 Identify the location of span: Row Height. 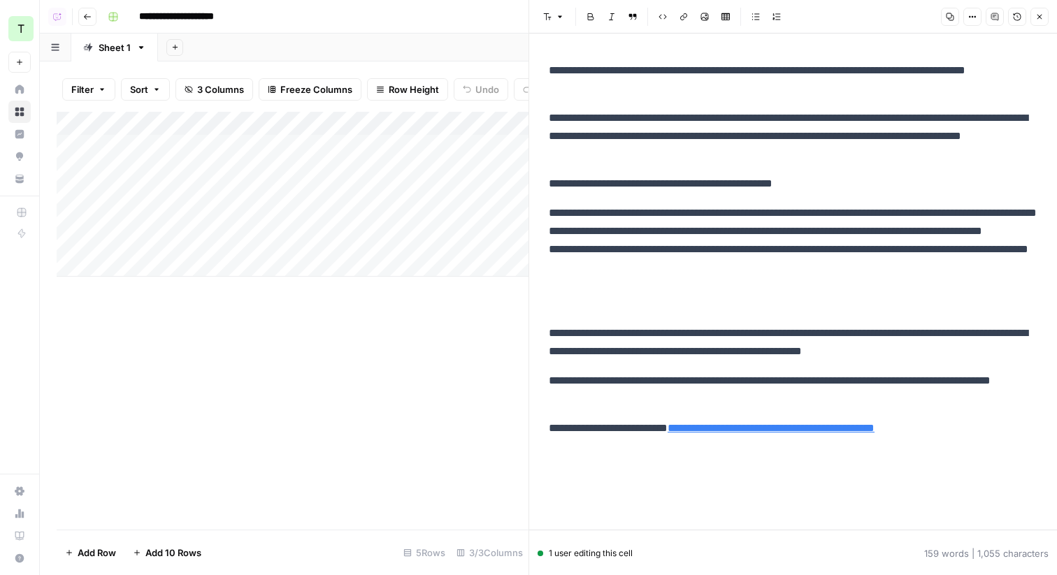
(414, 89).